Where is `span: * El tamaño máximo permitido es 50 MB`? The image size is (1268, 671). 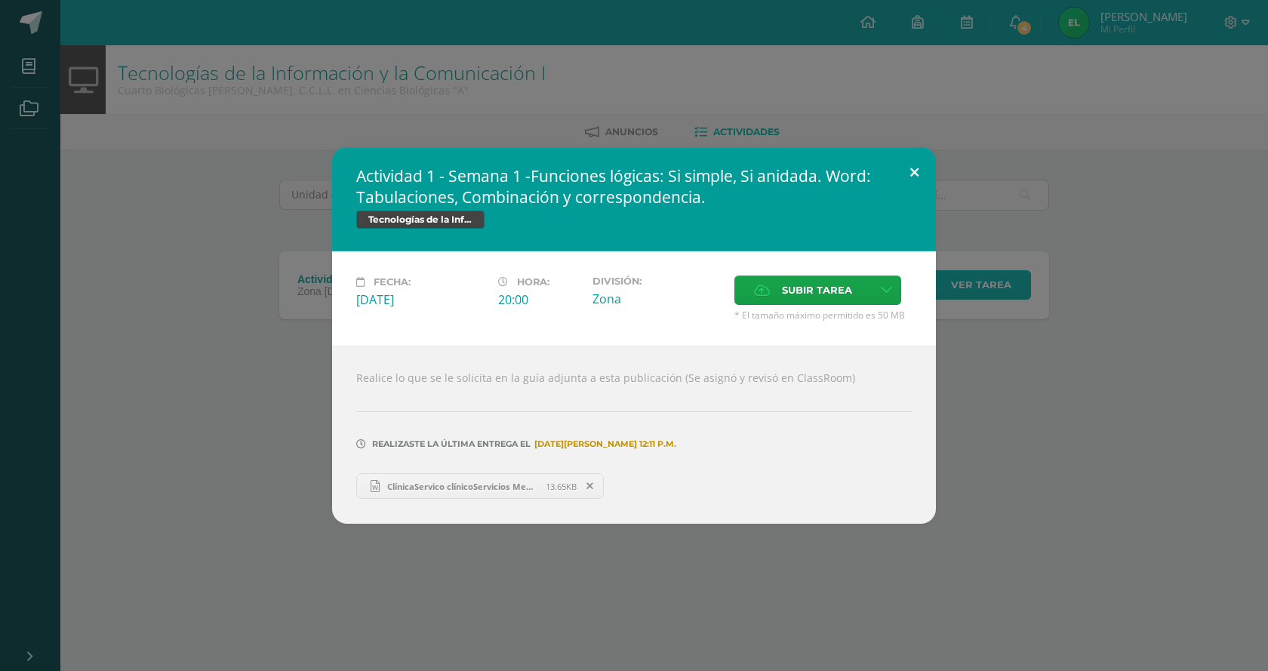
span: * El tamaño máximo permitido es 50 MB is located at coordinates (823, 315).